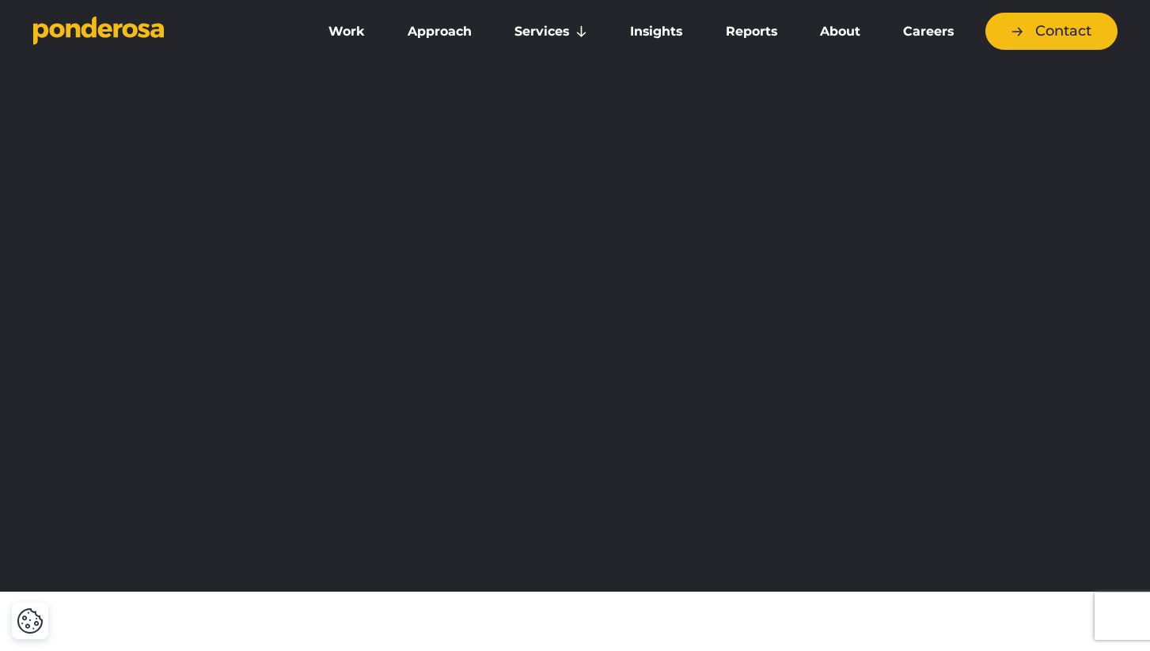  Describe the element at coordinates (30, 621) in the screenshot. I see `button: Cookie Settings` at that location.